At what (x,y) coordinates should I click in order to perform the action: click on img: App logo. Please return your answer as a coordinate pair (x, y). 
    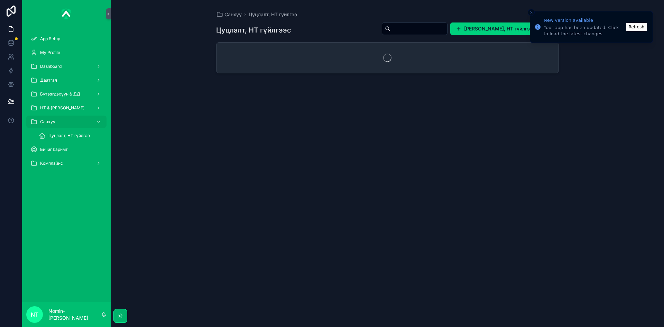
    Looking at the image, I should click on (66, 14).